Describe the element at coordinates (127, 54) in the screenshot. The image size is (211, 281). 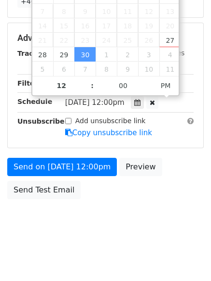
I see `span: October 2, 2025` at that location.